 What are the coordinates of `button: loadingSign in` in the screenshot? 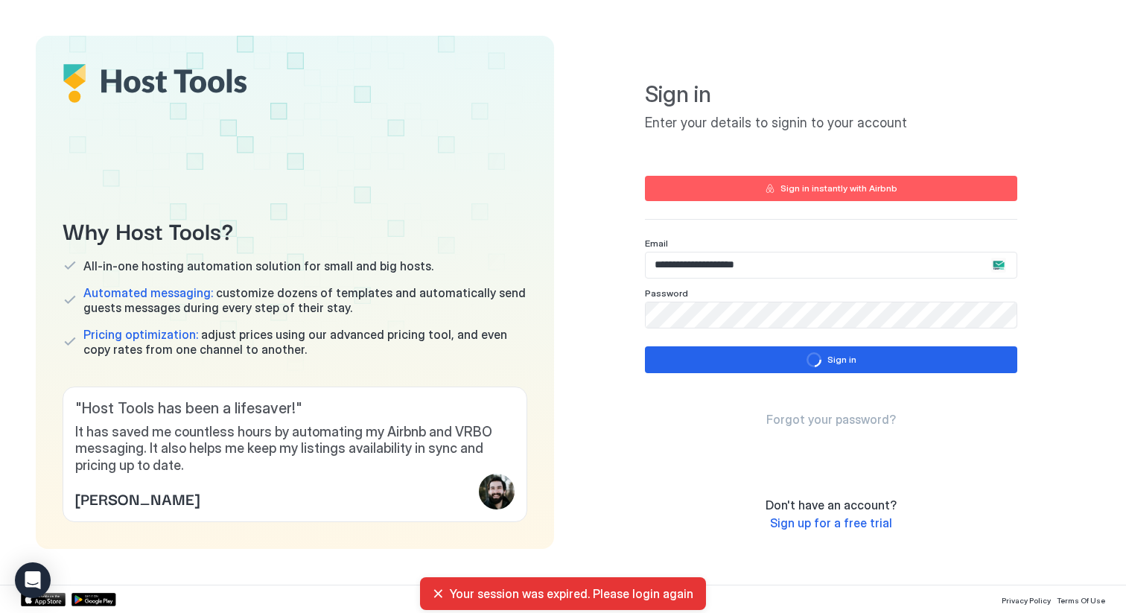 It's located at (831, 360).